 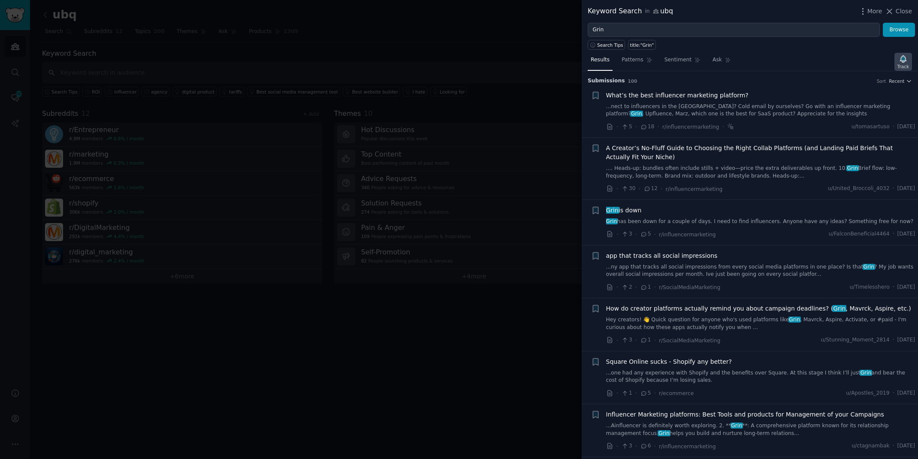 I want to click on span: Submission s, so click(x=606, y=81).